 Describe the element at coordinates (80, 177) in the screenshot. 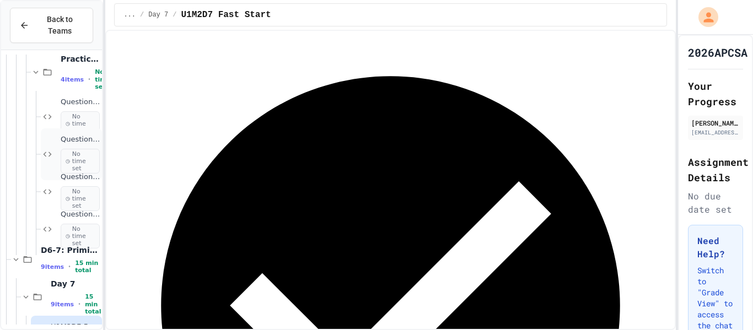

I see `span: Question #4` at that location.